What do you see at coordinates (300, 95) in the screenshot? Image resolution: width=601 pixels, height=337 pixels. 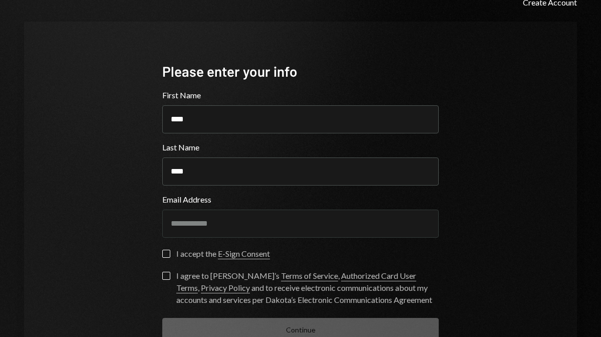 I see `label: First Name` at bounding box center [300, 95].